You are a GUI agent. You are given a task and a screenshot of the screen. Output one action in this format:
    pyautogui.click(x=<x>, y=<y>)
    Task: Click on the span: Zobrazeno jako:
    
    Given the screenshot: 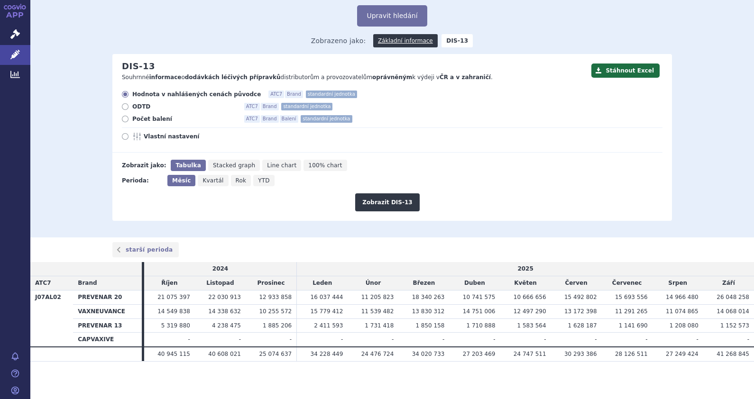 What is the action you would take?
    pyautogui.click(x=339, y=41)
    